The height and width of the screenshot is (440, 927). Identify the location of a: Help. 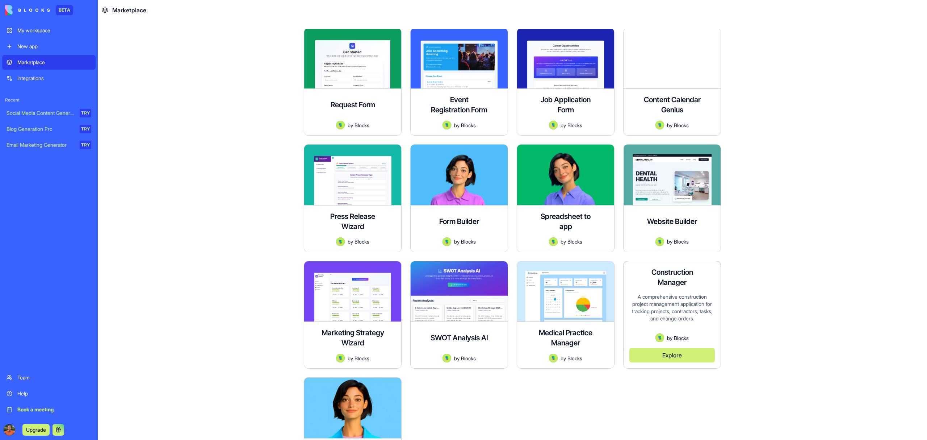
(49, 393).